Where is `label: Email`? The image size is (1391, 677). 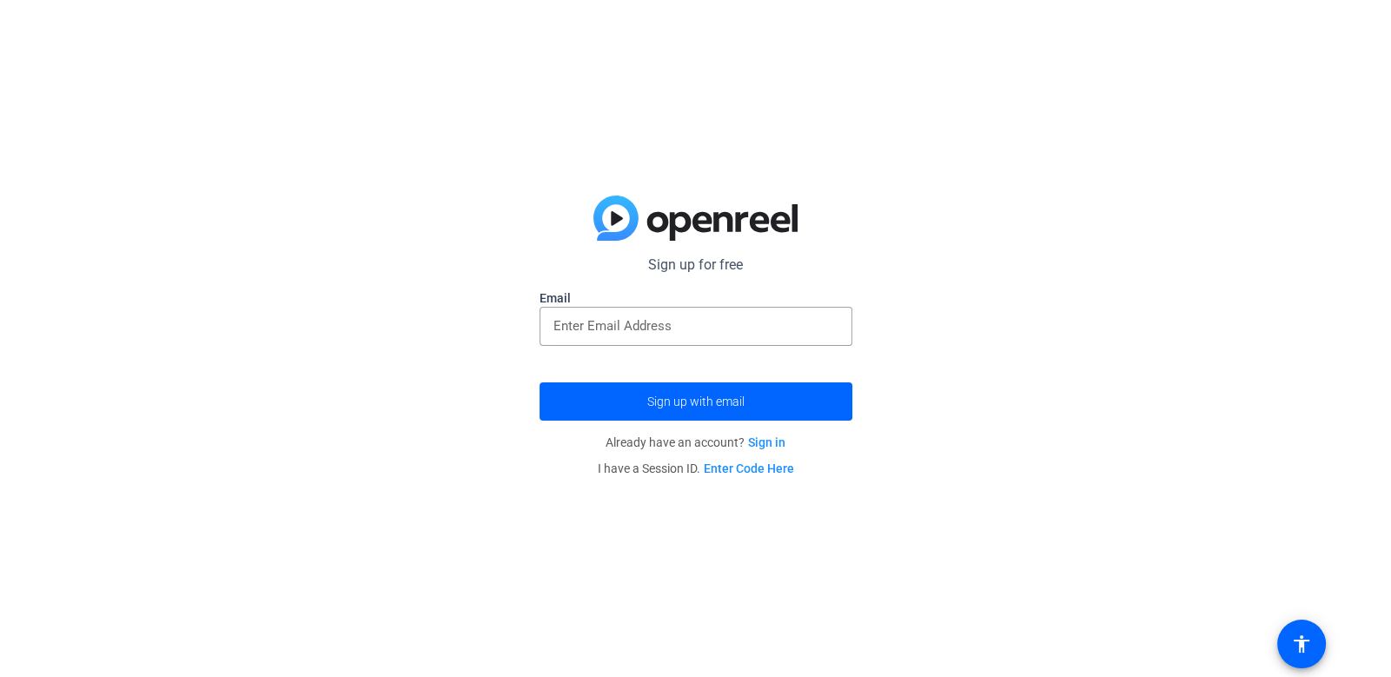 label: Email is located at coordinates (696, 298).